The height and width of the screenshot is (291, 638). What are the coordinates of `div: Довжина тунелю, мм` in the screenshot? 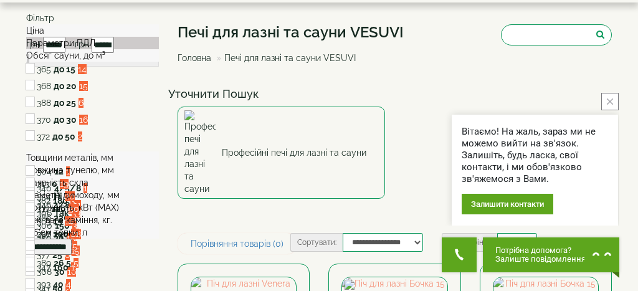 It's located at (92, 170).